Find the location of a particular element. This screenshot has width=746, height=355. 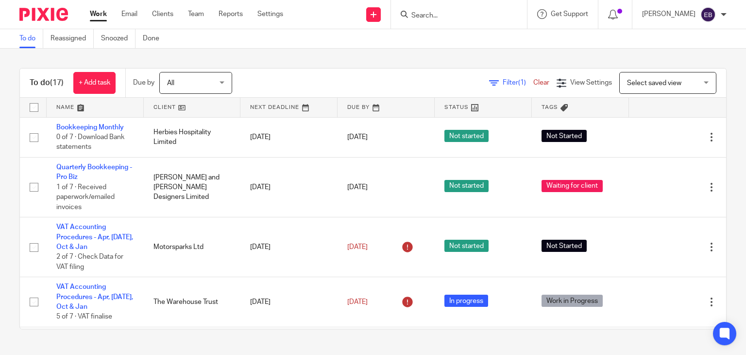

a: Bookkeeping Monthly is located at coordinates (90, 127).